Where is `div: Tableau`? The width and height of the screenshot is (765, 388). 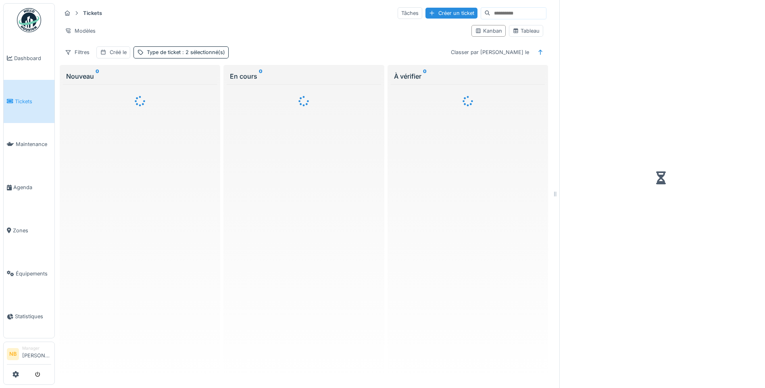
div: Tableau is located at coordinates (526, 31).